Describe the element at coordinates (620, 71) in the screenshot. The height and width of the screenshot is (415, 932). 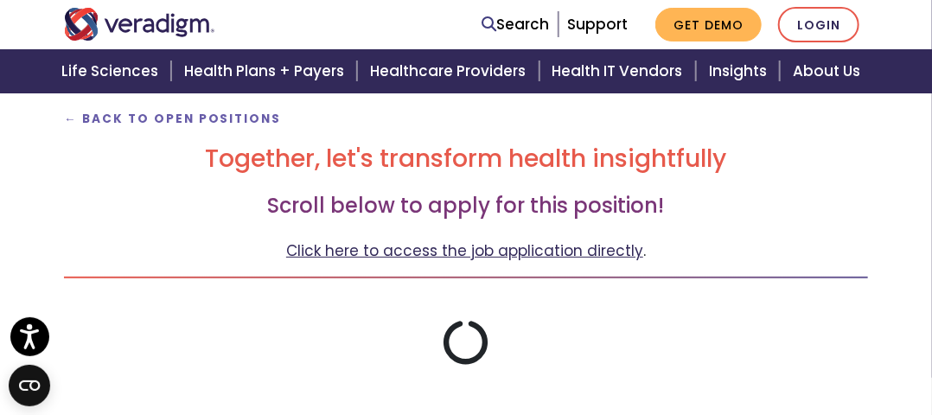
I see `a: Health IT Vendors` at that location.